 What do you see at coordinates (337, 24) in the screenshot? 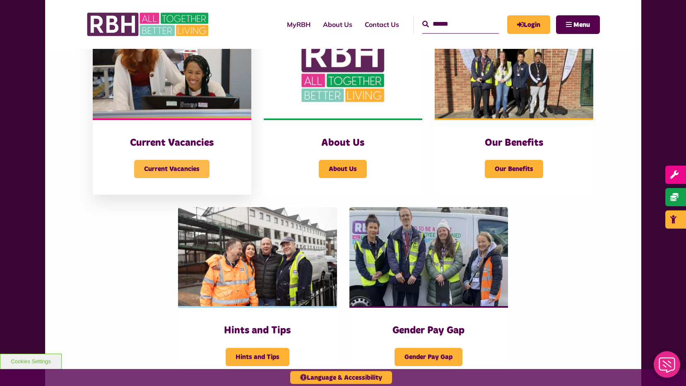
I see `a: About Us` at bounding box center [337, 24].